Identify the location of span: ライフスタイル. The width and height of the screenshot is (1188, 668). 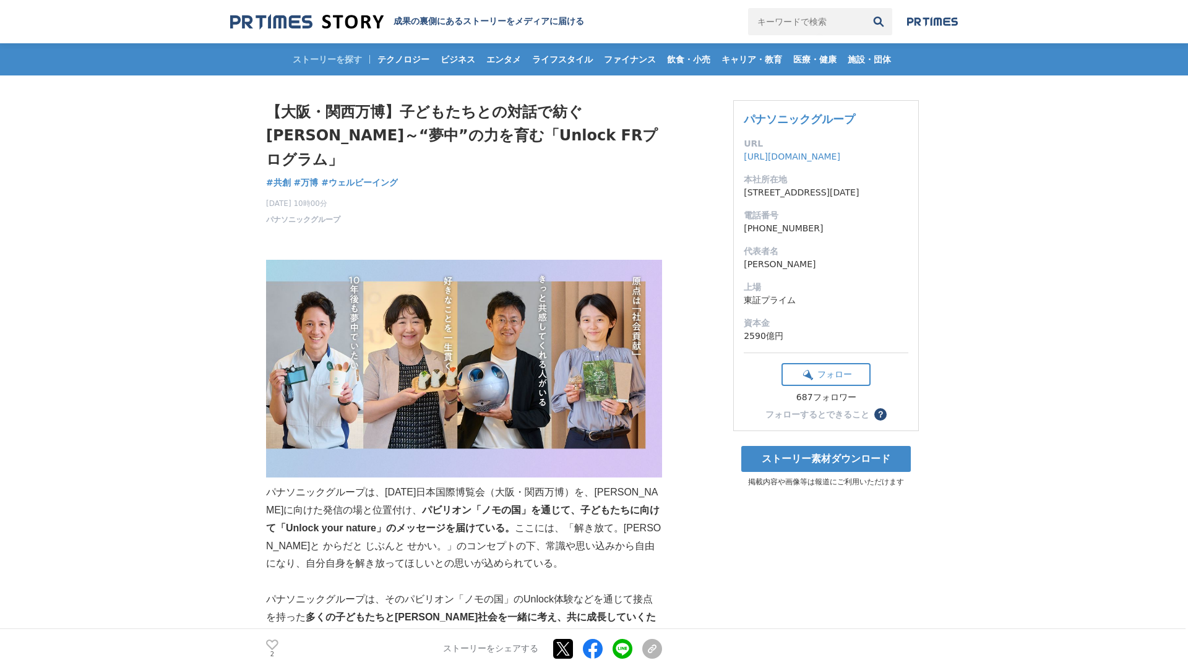
(562, 59).